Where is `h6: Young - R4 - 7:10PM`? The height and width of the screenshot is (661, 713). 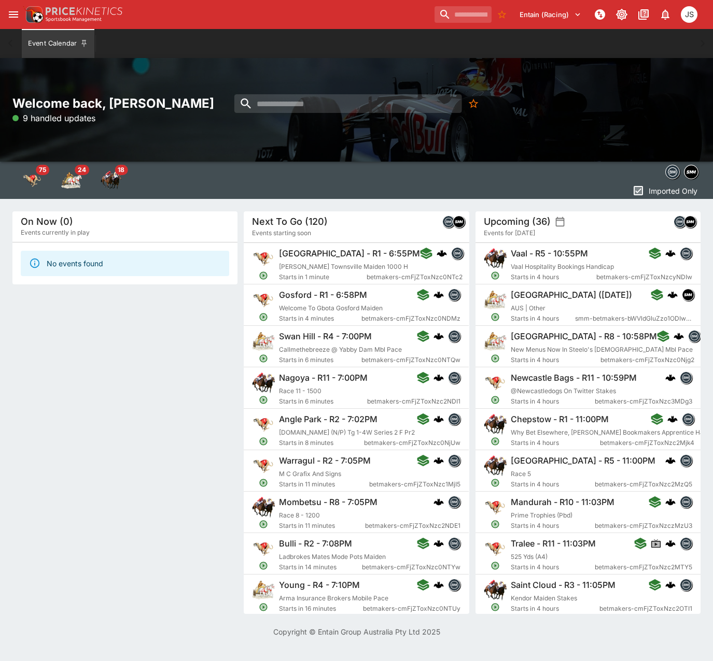
h6: Young - R4 - 7:10PM is located at coordinates (319, 585).